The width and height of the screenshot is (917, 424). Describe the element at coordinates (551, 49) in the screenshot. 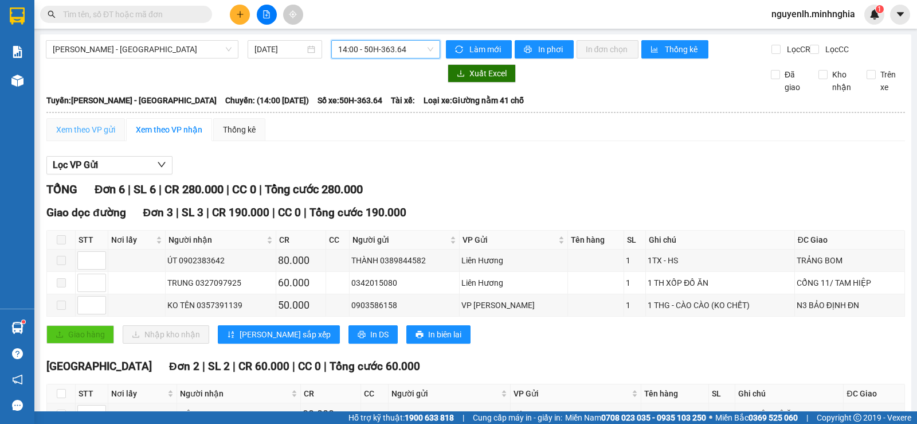

I see `span: In phơi` at that location.